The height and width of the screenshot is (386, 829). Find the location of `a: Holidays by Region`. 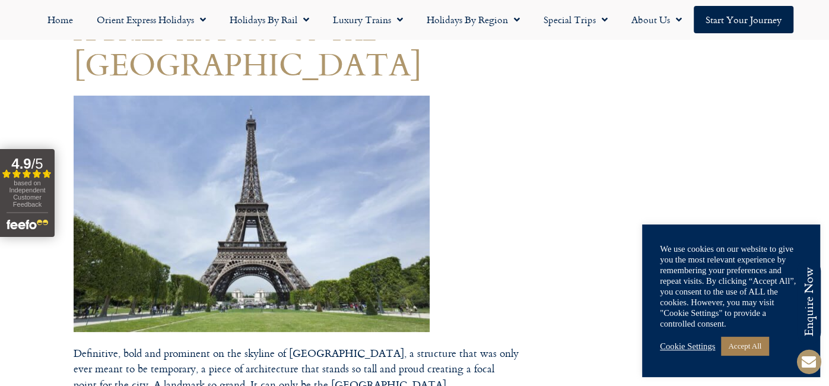

a: Holidays by Region is located at coordinates (473, 20).